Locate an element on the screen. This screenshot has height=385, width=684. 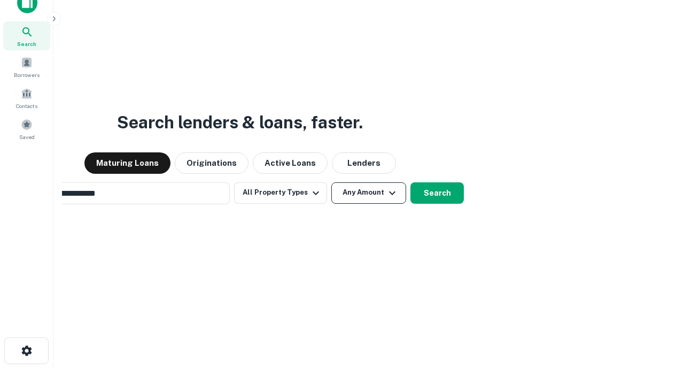
span: Borrowers is located at coordinates (27, 75).